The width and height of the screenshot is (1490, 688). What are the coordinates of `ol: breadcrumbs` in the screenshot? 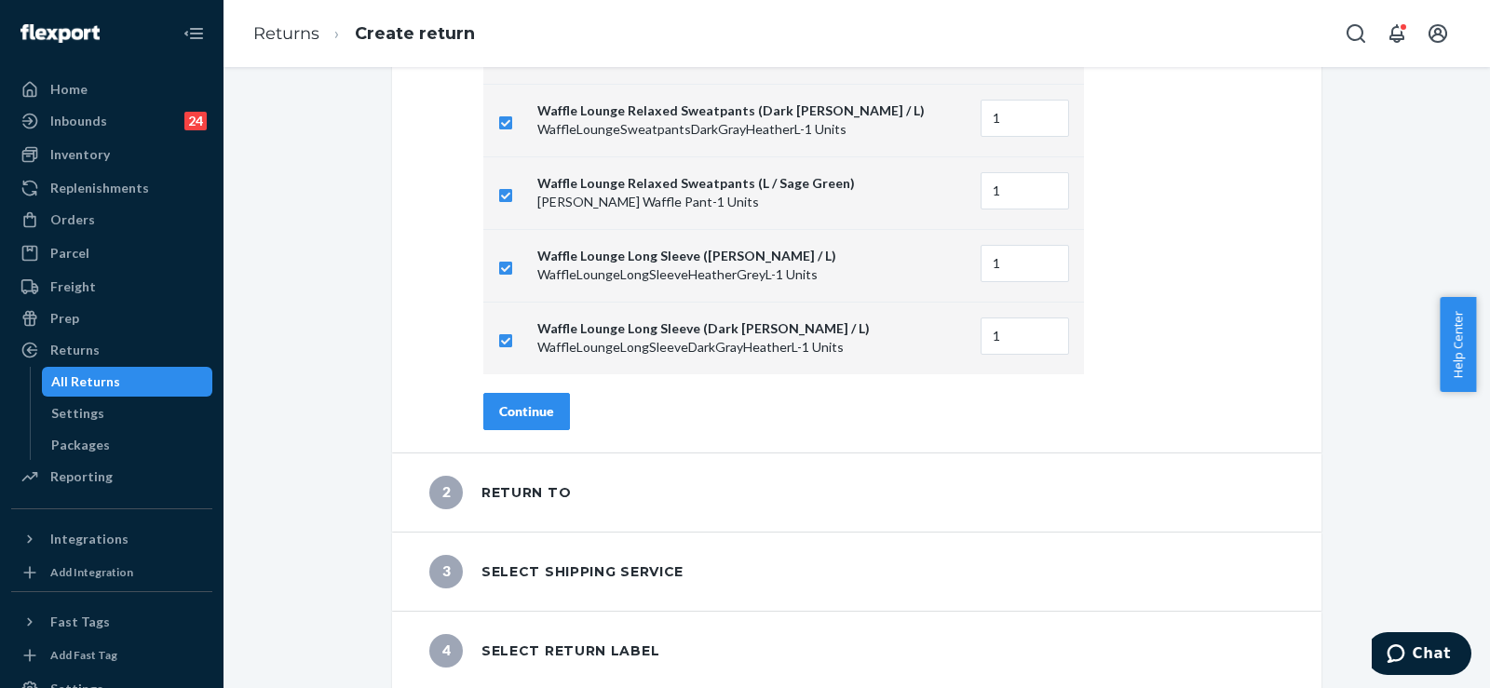 It's located at (364, 34).